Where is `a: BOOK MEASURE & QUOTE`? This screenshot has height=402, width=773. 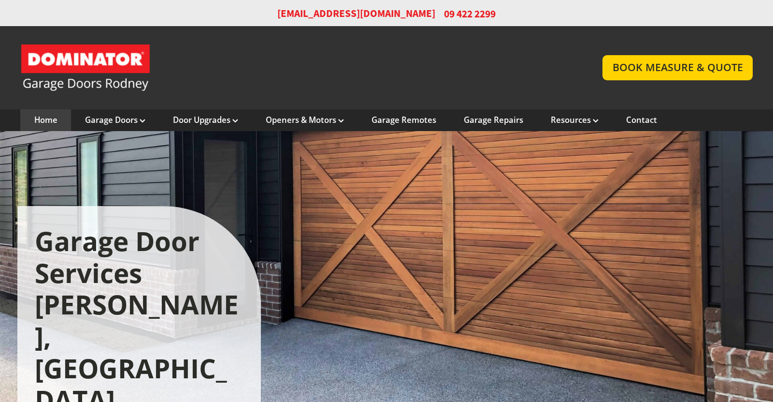 a: BOOK MEASURE & QUOTE is located at coordinates (677, 67).